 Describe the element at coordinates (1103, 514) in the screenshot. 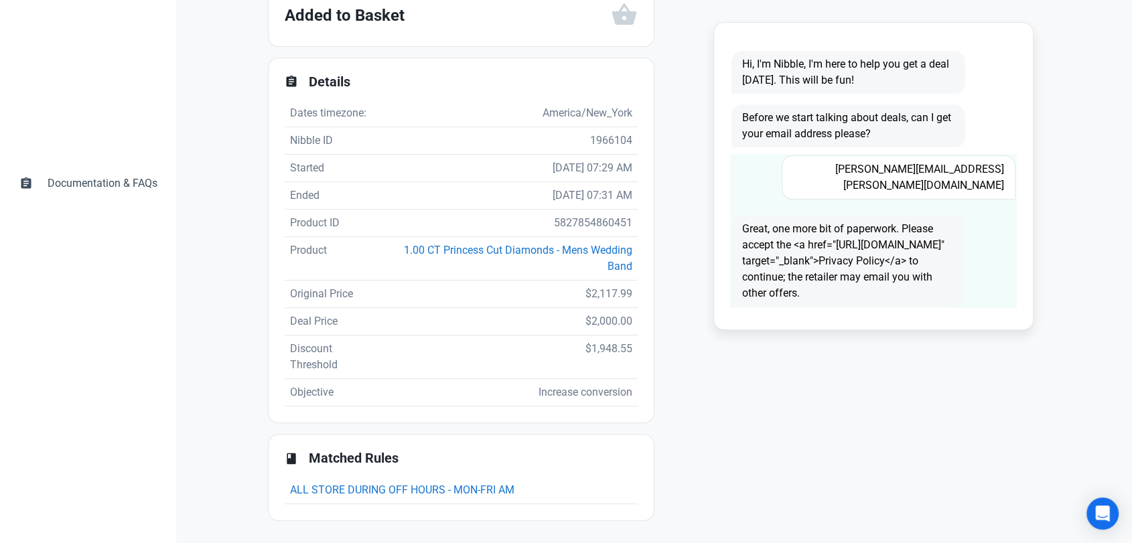

I see `div: Open Intercom Messenger` at that location.